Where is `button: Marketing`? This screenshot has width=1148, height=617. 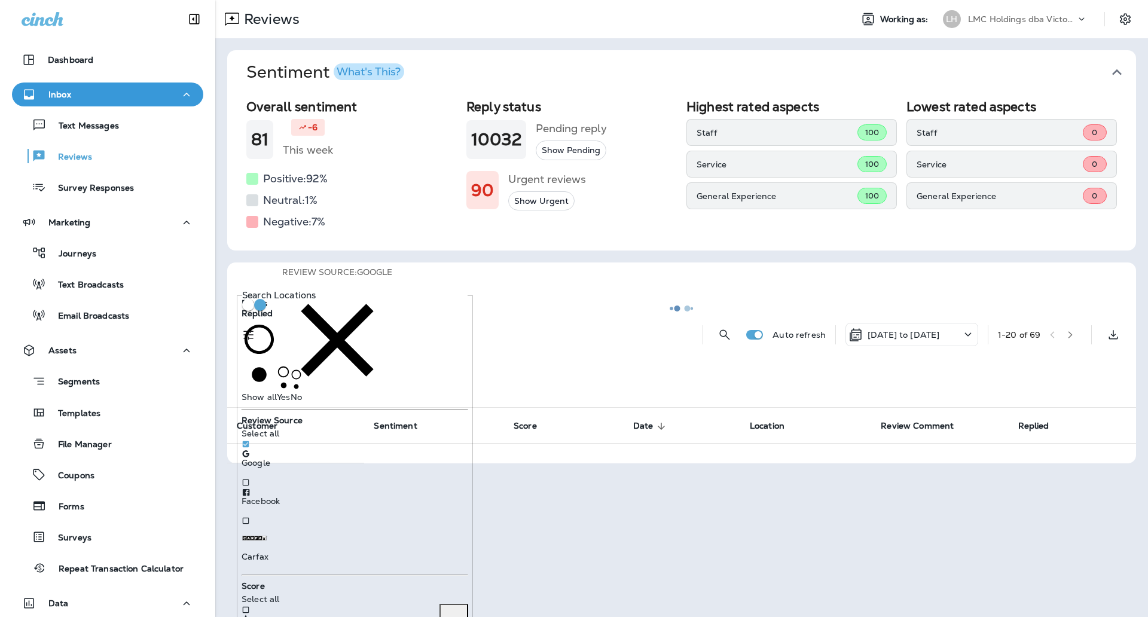 button: Marketing is located at coordinates (108, 222).